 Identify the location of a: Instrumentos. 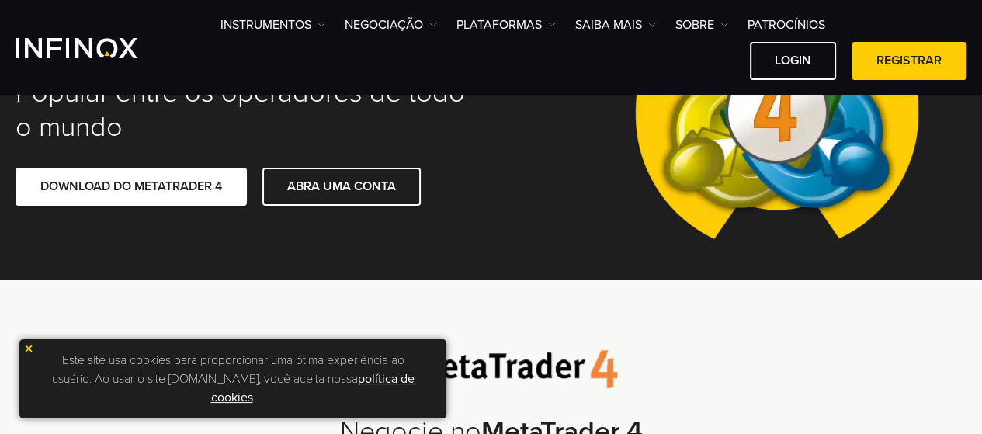
(273, 25).